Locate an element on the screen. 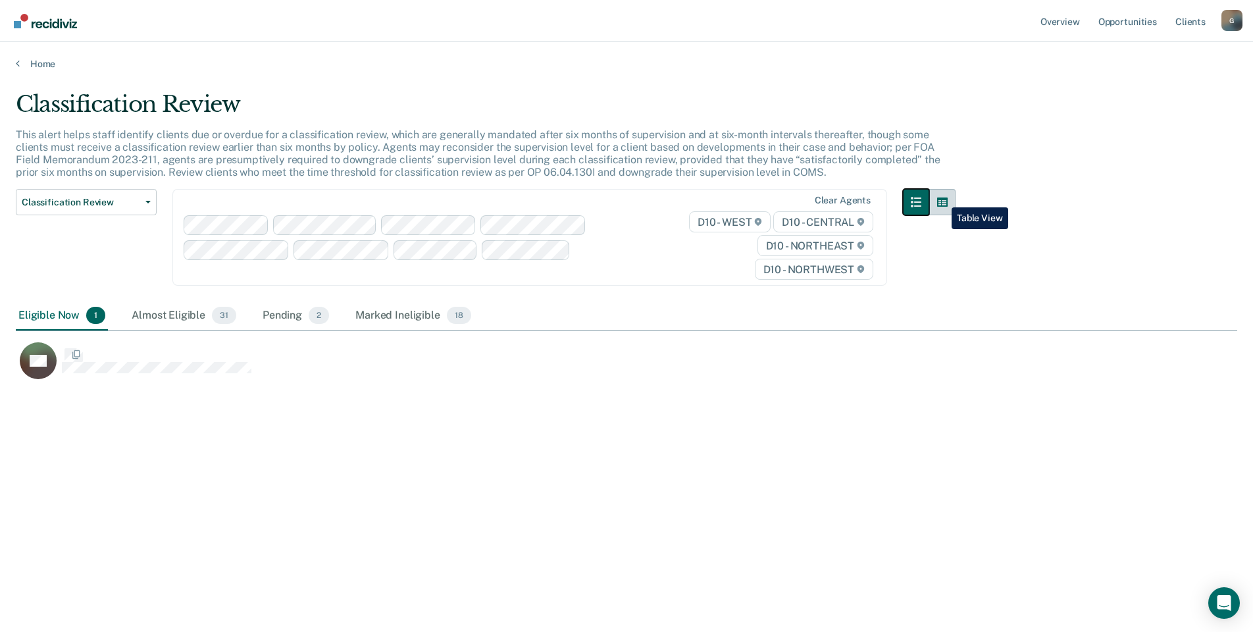 The height and width of the screenshot is (632, 1253). div: Open Intercom Messenger is located at coordinates (1224, 603).